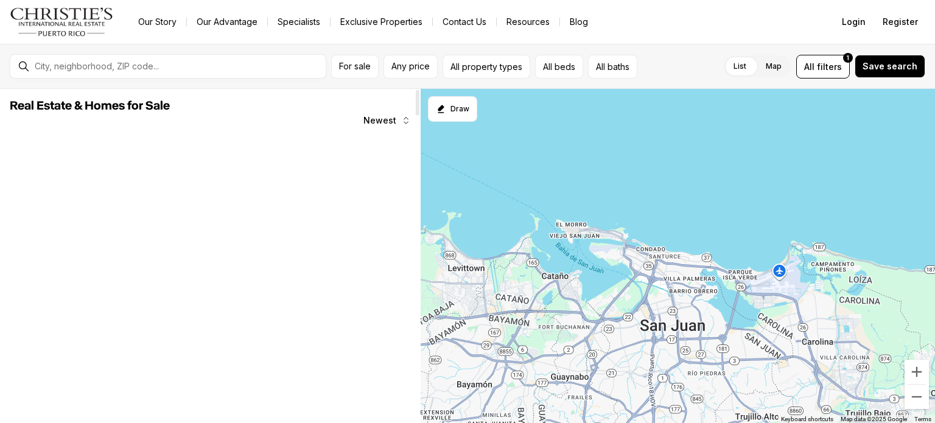  Describe the element at coordinates (901, 22) in the screenshot. I see `button: Register` at that location.